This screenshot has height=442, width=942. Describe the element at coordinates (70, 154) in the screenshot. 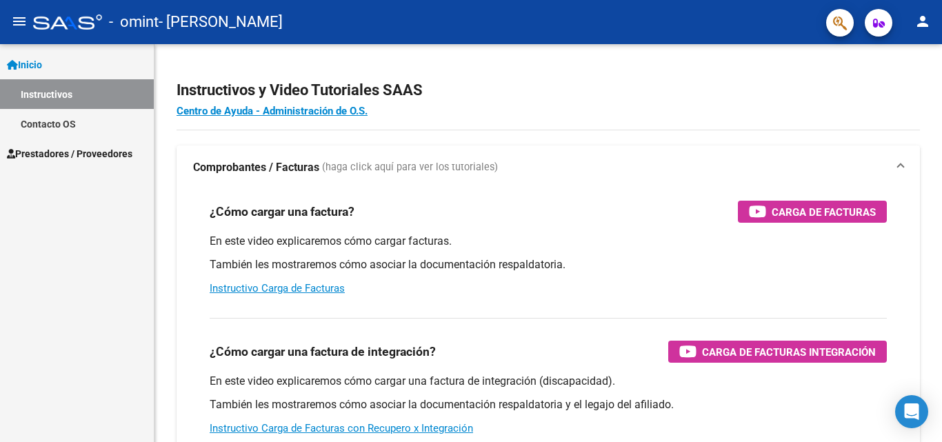

I see `span: Prestadores / Proveedores` at that location.